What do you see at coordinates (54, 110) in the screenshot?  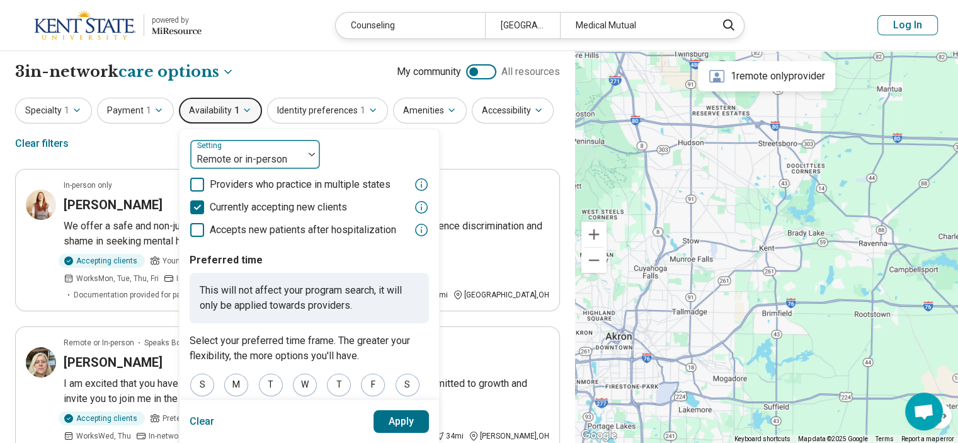 I see `button: Specialty1` at bounding box center [54, 110].